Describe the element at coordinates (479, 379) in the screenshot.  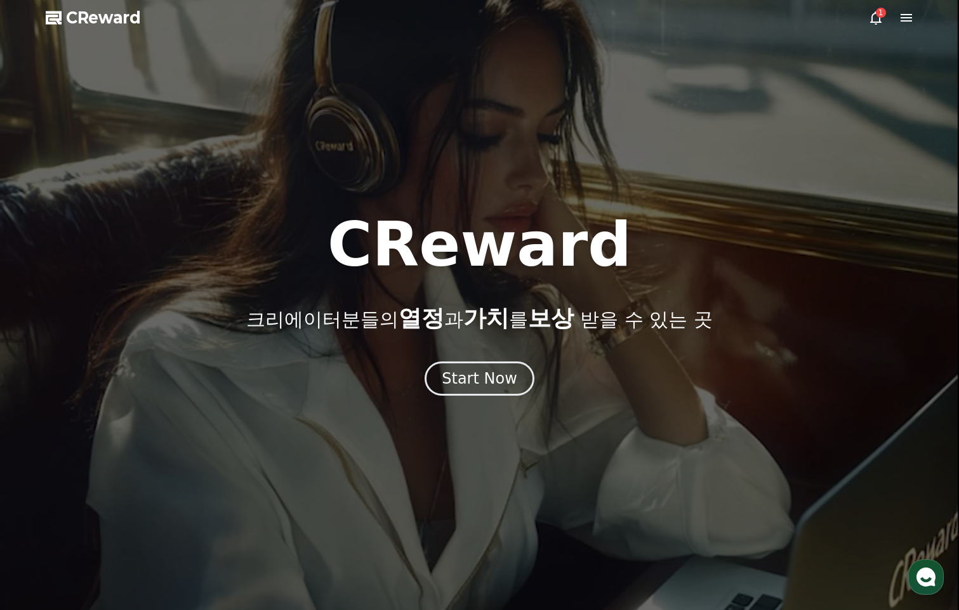
I see `div: Start Now` at that location.